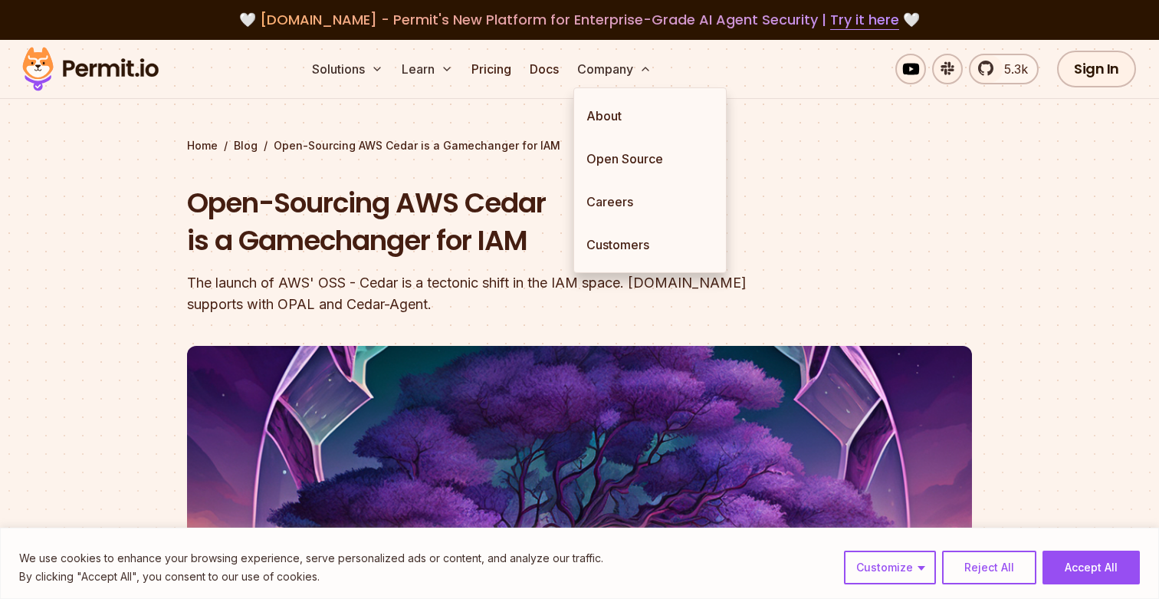 This screenshot has width=1159, height=599. What do you see at coordinates (90, 69) in the screenshot?
I see `img: Permit logo` at bounding box center [90, 69].